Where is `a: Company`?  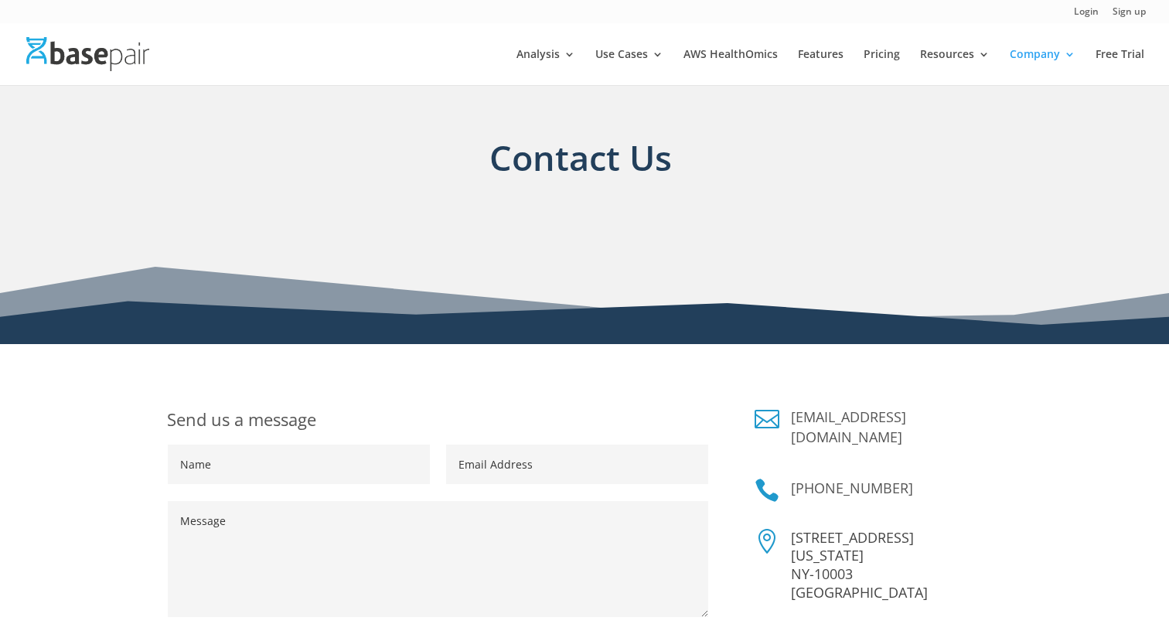
a: Company is located at coordinates (1042, 66).